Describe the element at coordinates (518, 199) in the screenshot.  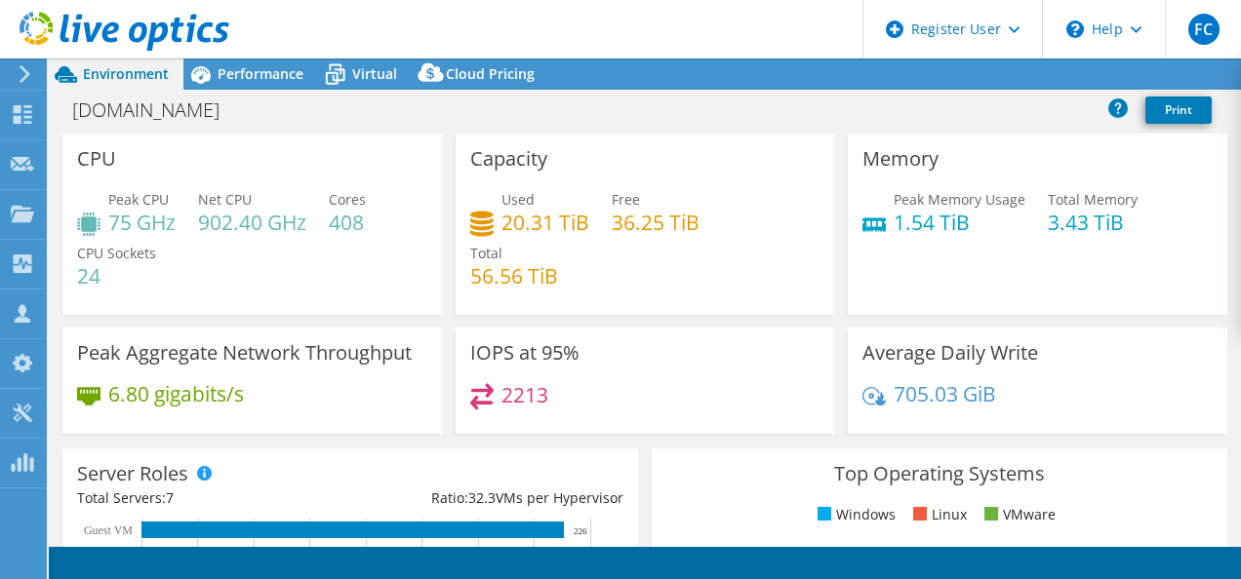
I see `span: Used` at that location.